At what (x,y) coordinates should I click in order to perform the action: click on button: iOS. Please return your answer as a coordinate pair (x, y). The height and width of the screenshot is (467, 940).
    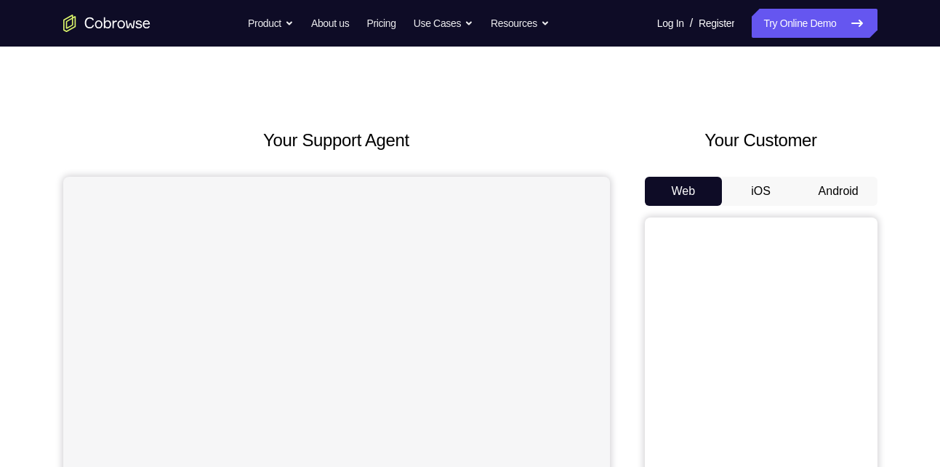
    Looking at the image, I should click on (760, 191).